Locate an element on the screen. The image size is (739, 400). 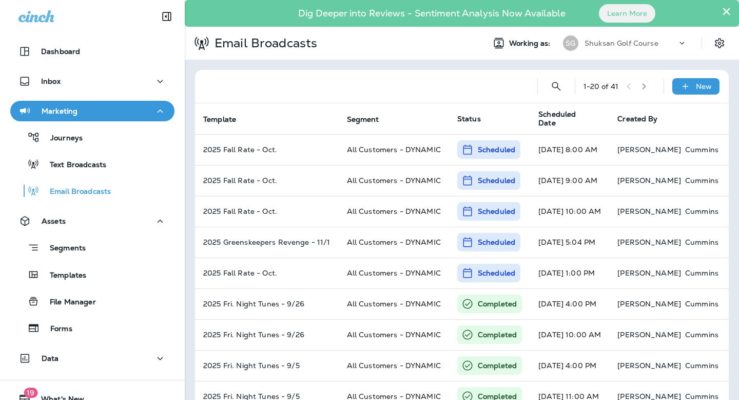
p: Templates is located at coordinates (63, 275).